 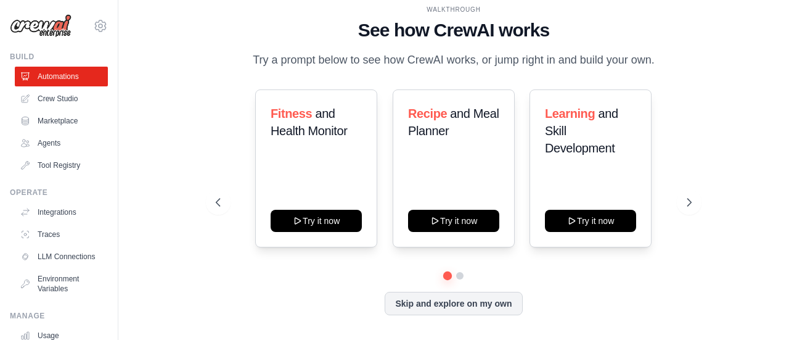 I want to click on a: Crew Studio, so click(x=61, y=99).